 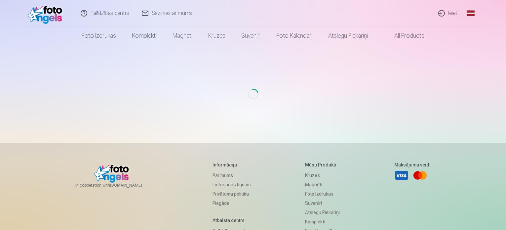 What do you see at coordinates (322, 165) in the screenshot?
I see `h5: Mūsu produkti` at bounding box center [322, 165].